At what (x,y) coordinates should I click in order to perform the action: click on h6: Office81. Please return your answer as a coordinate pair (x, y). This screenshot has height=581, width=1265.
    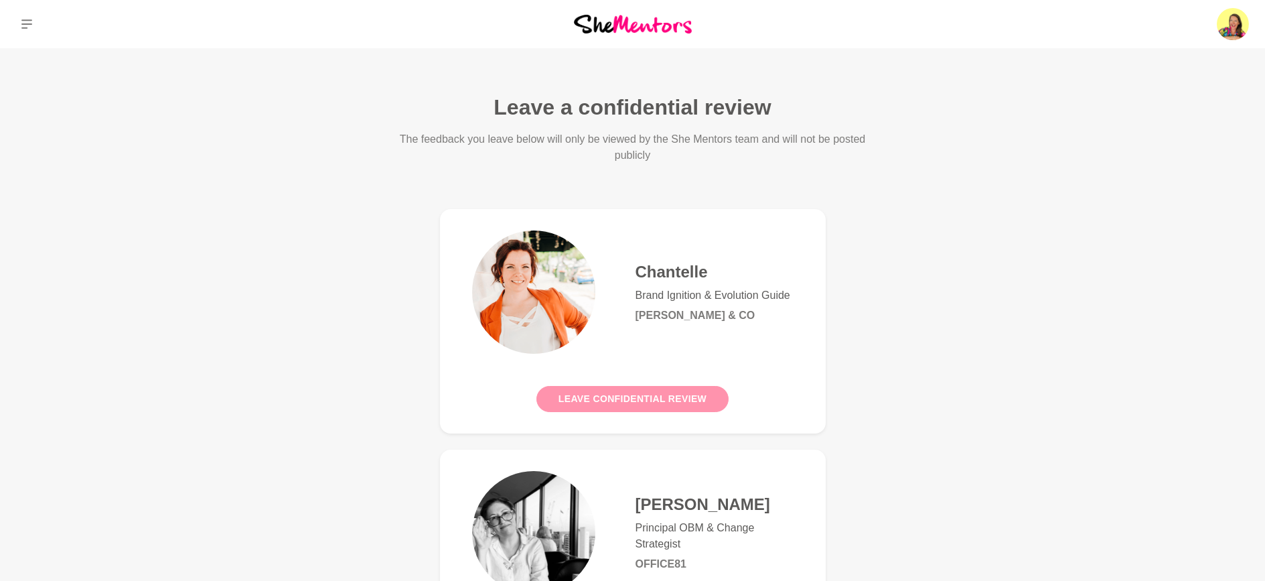
    Looking at the image, I should click on (715, 564).